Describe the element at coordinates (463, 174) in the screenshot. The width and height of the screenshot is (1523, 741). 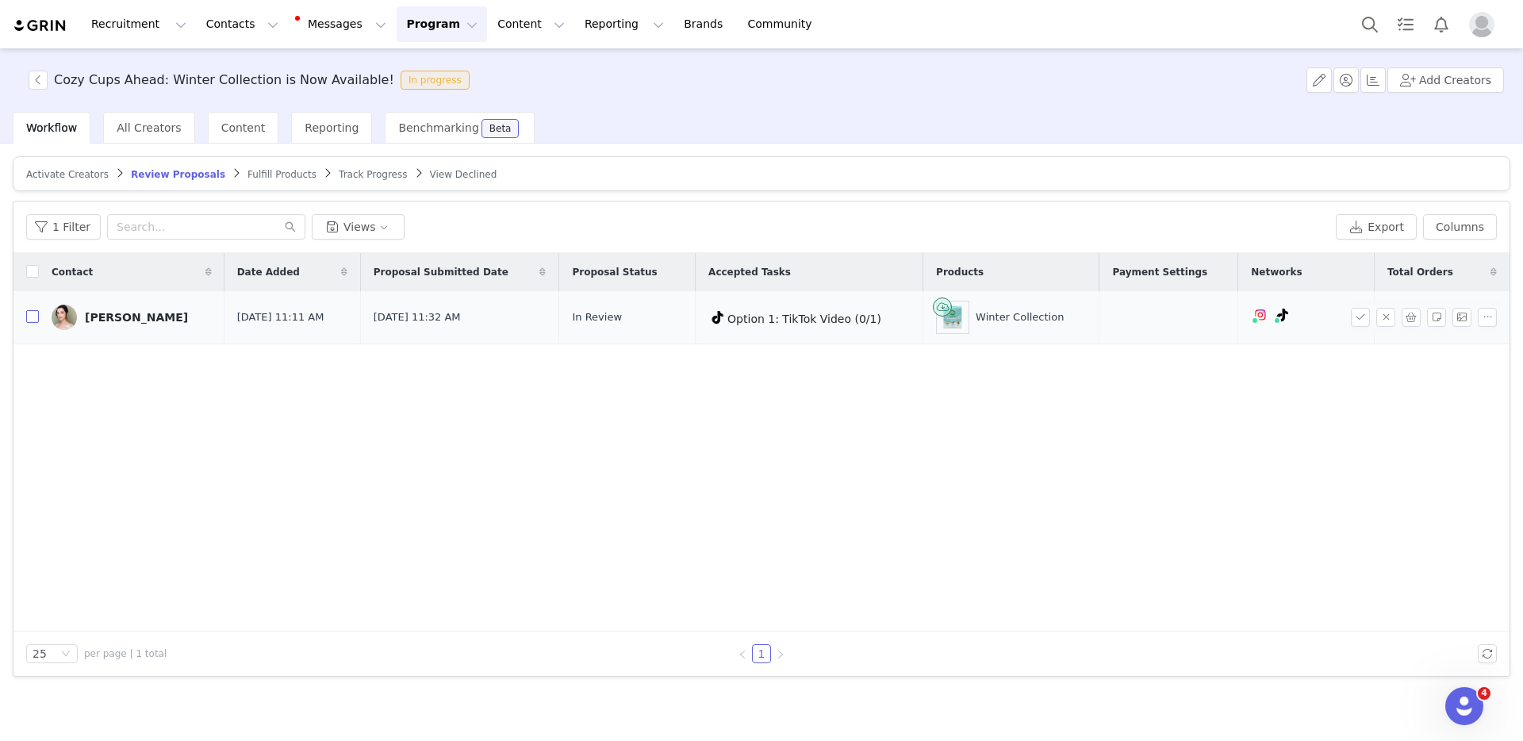
I see `span: View Declined` at that location.